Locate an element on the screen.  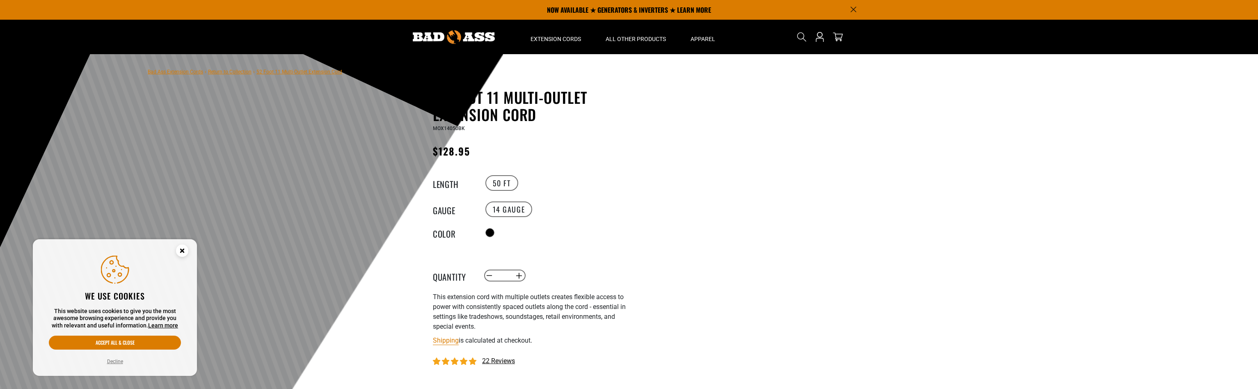
a: Shipping is located at coordinates (445, 340).